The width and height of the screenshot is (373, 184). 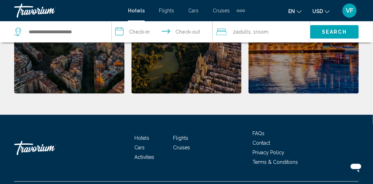 I want to click on span: Room, so click(x=262, y=32).